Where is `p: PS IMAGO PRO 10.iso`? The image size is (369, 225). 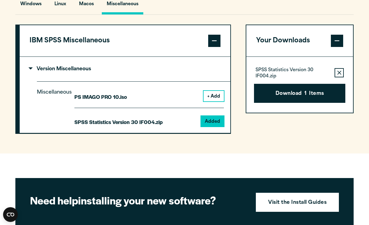
p: PS IMAGO PRO 10.iso is located at coordinates (100, 97).